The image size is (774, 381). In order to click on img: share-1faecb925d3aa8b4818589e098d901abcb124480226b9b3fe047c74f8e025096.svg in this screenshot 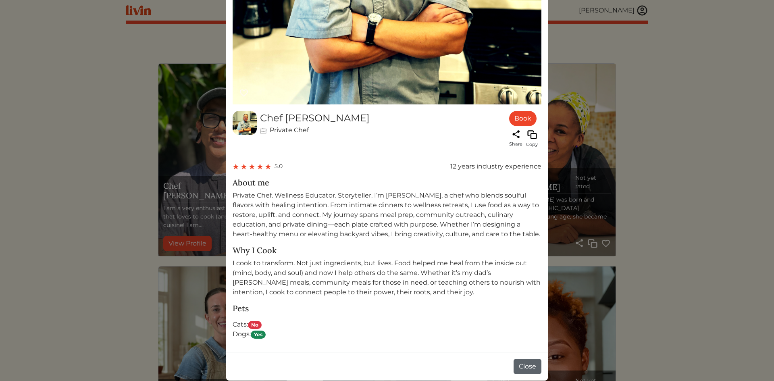, I will do `click(516, 134)`.